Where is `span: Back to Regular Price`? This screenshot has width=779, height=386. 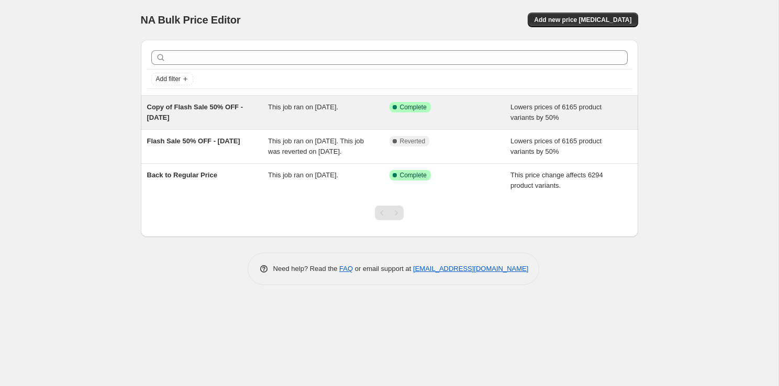
span: Back to Regular Price is located at coordinates (182, 175).